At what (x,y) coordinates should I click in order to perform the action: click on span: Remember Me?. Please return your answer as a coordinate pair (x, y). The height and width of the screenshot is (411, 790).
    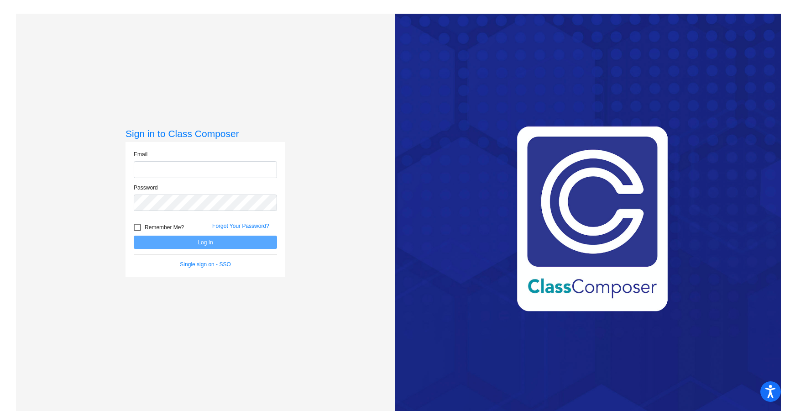
    Looking at the image, I should click on (164, 227).